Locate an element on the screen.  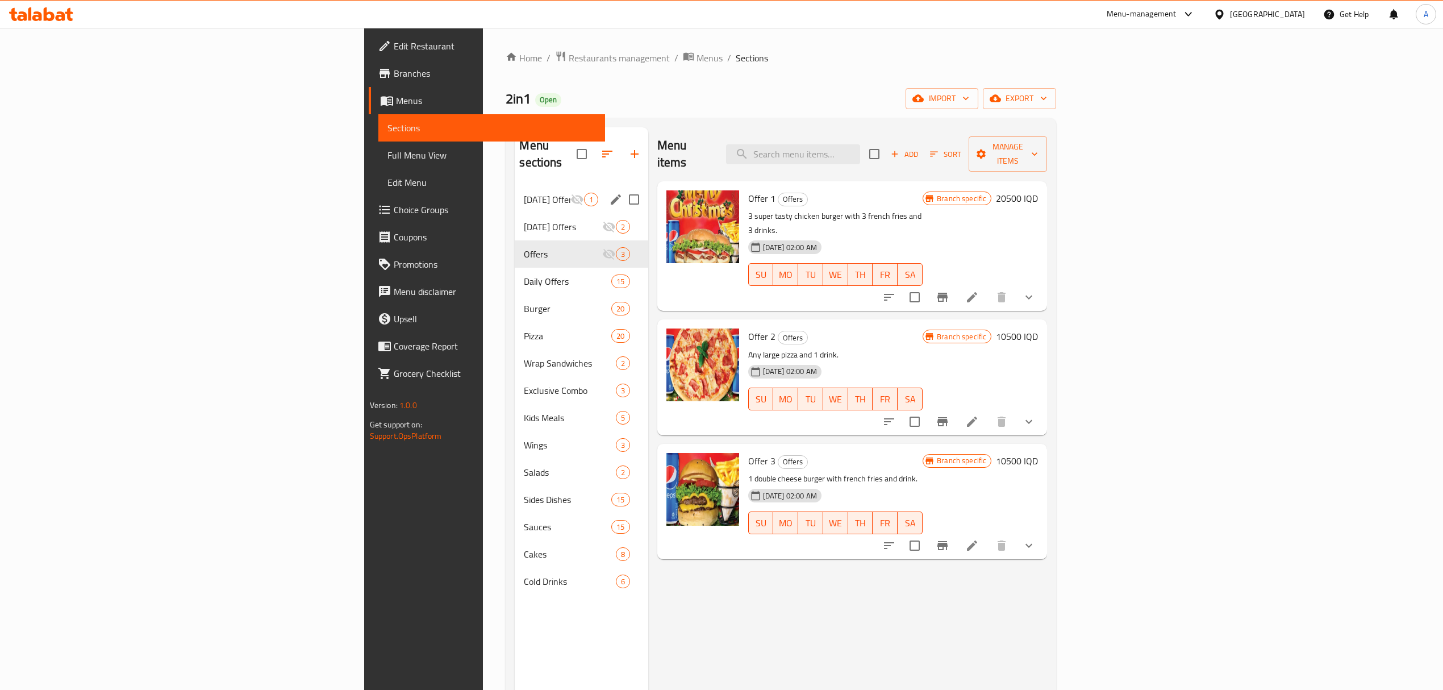
span: 1.0.0 is located at coordinates (408, 405).